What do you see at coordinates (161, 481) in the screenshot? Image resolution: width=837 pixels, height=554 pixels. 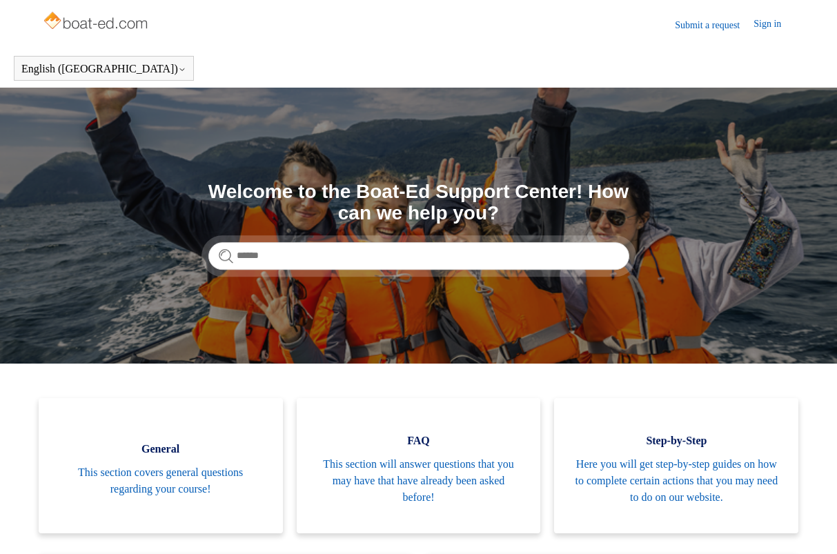 I see `span: This section covers general questions regarding your course!` at bounding box center [161, 481].